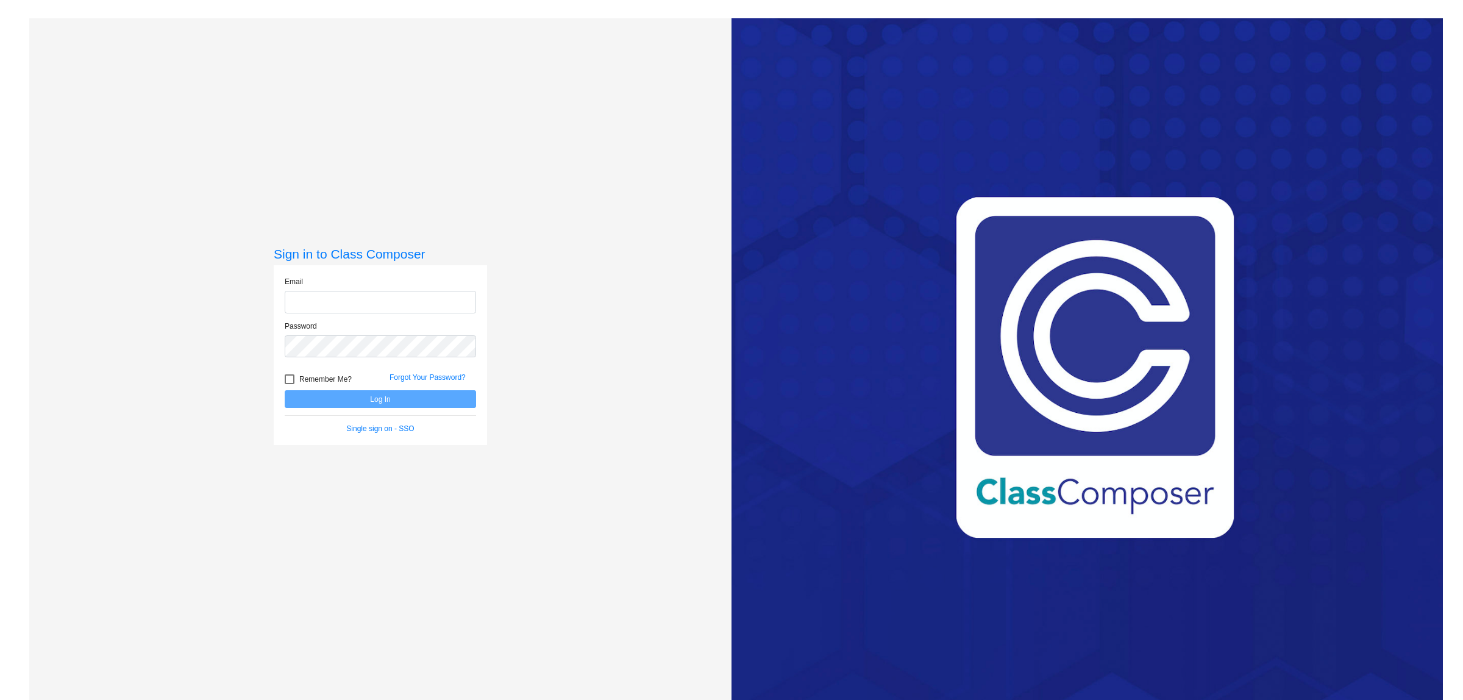 This screenshot has height=700, width=1463. Describe the element at coordinates (380, 254) in the screenshot. I see `h3: Sign in to Class Composer` at that location.